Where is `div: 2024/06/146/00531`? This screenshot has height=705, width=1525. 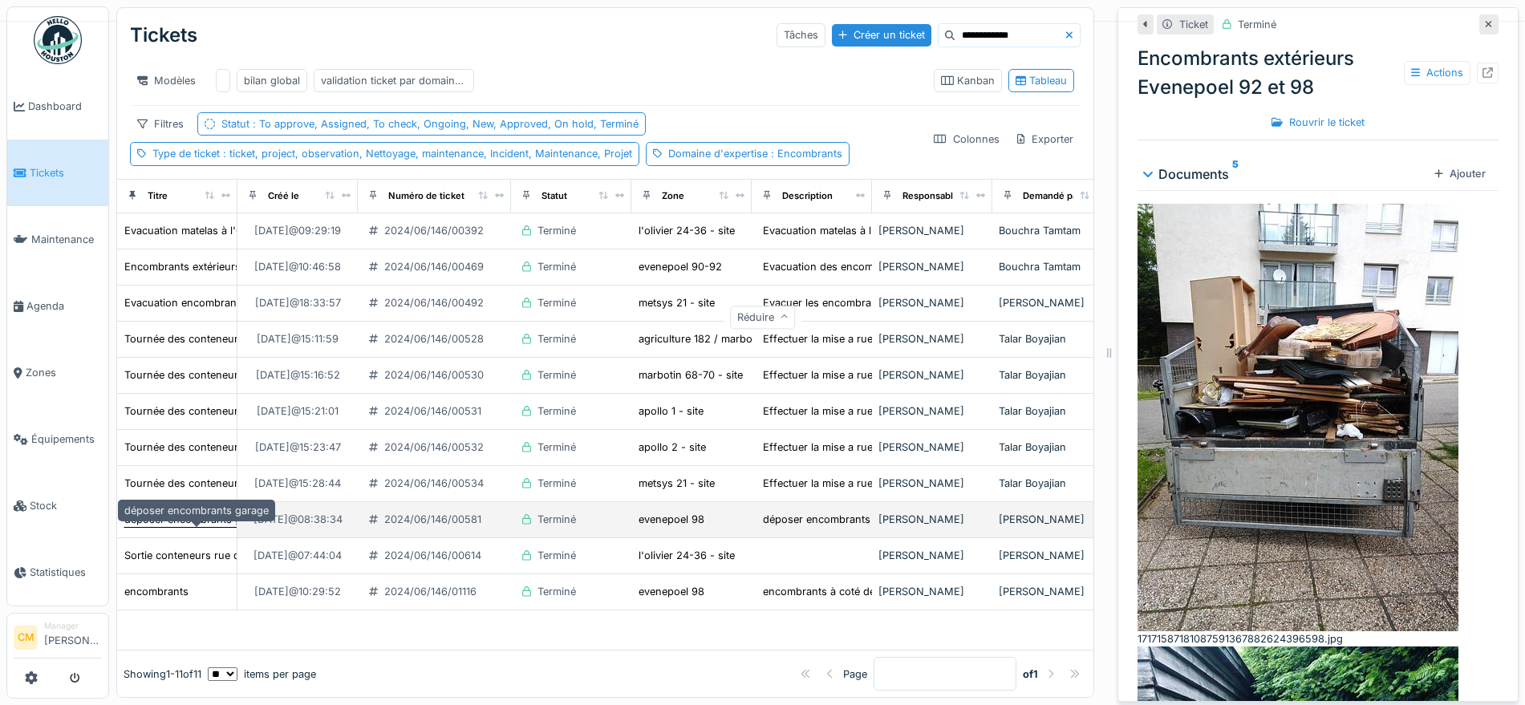
div: 2024/06/146/00531 is located at coordinates (432, 411).